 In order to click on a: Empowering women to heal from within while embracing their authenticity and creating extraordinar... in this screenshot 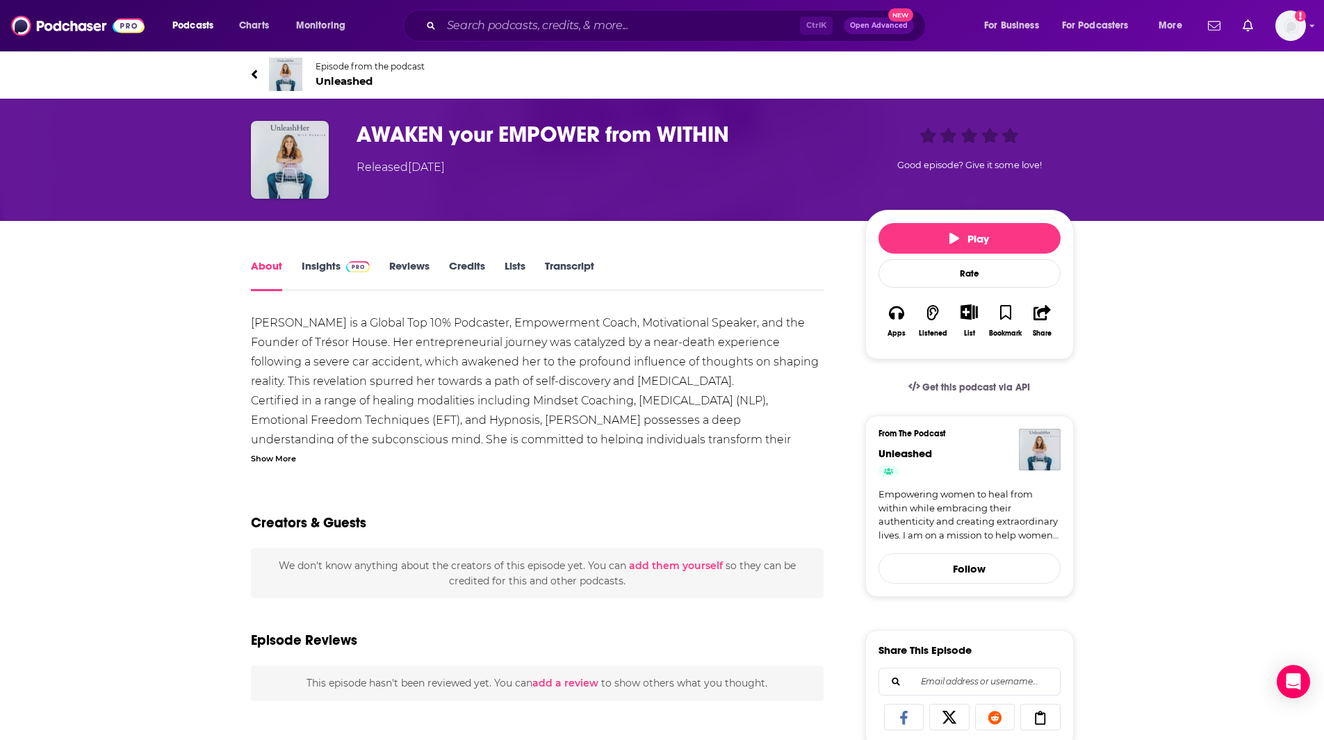, I will do `click(970, 515)`.